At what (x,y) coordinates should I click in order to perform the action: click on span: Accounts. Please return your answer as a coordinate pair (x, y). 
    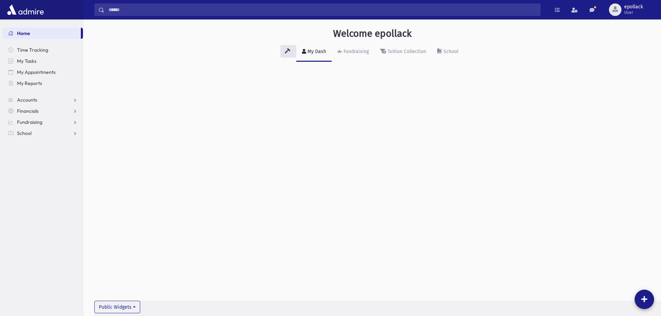
    Looking at the image, I should click on (27, 100).